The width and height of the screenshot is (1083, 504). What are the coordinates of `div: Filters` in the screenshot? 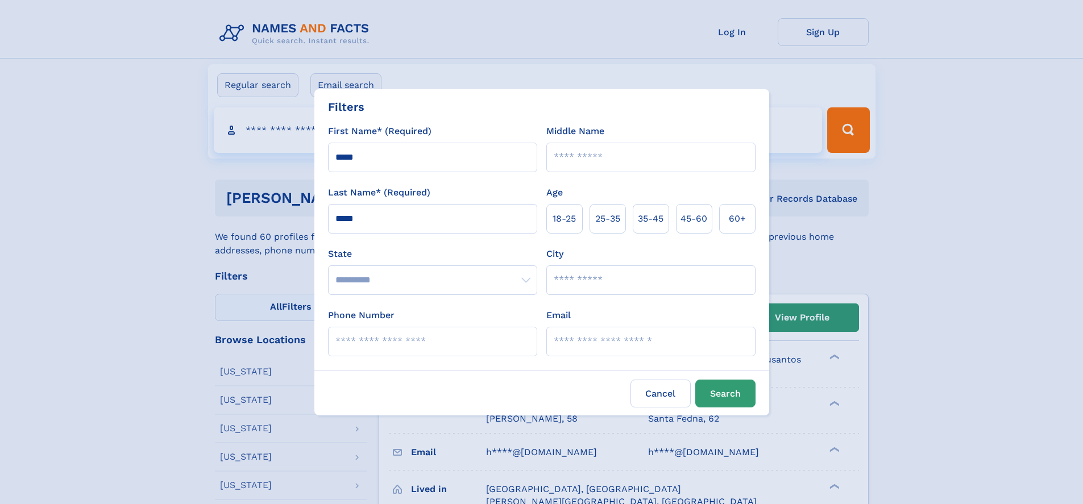 It's located at (346, 107).